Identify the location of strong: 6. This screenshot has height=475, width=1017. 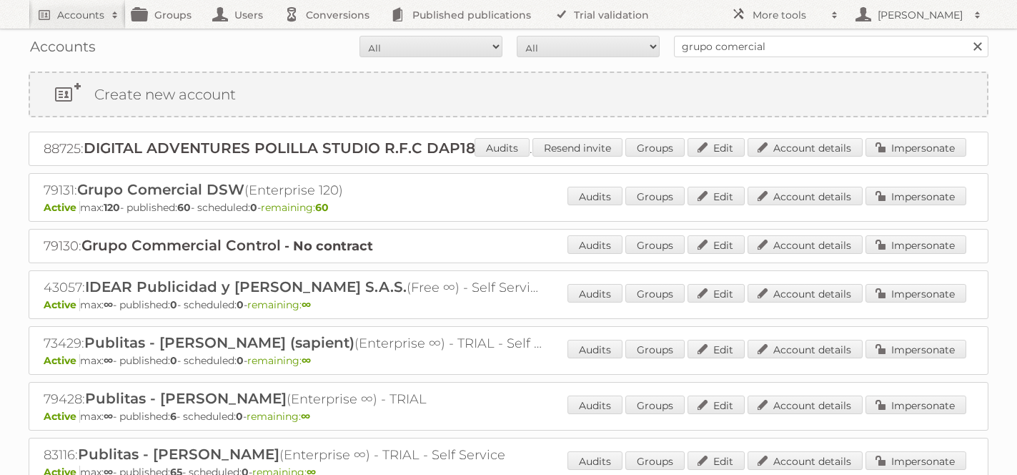
(173, 416).